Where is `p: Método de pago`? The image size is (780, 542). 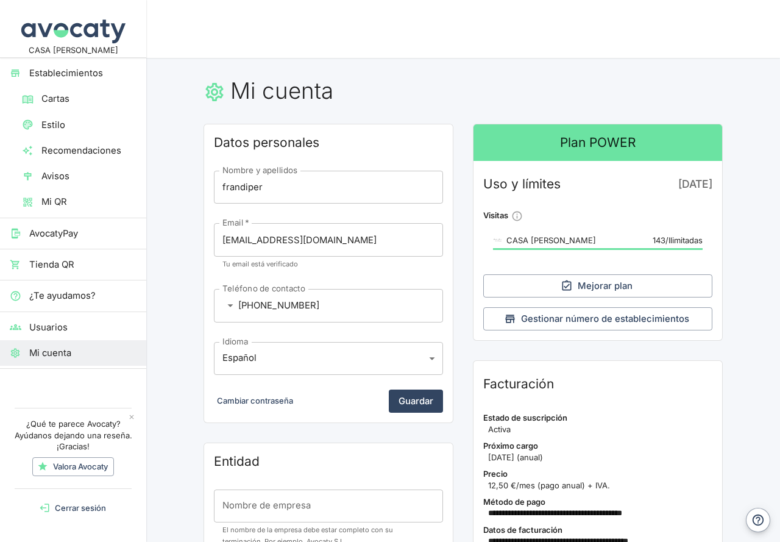 p: Método de pago is located at coordinates (598, 502).